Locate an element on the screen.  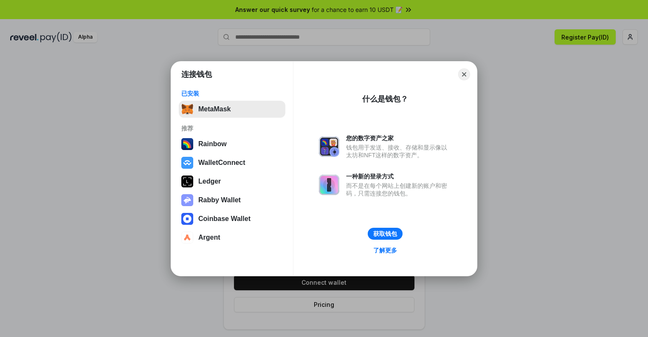
div: 而不是在每个网站上创建新的账户和密码，只需连接您的钱包。 is located at coordinates (399, 189).